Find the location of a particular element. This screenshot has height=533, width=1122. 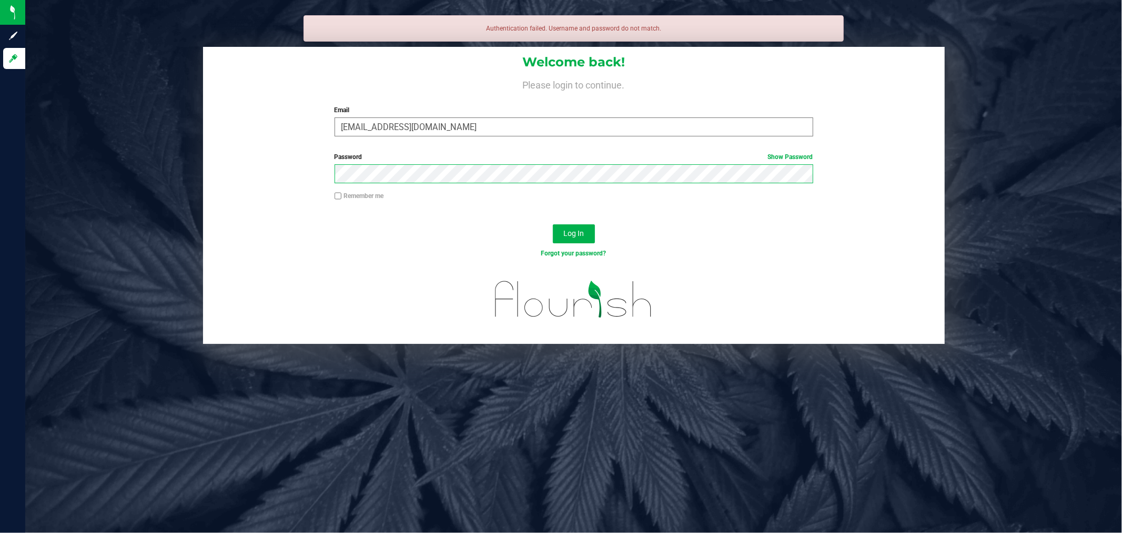

a: Show Password is located at coordinates (791, 157).